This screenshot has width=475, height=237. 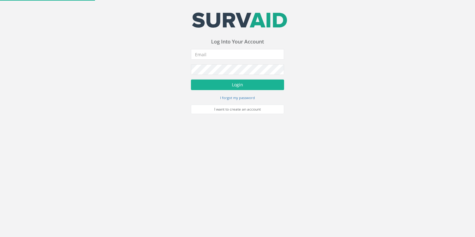 What do you see at coordinates (238, 85) in the screenshot?
I see `button: Login` at bounding box center [238, 85].